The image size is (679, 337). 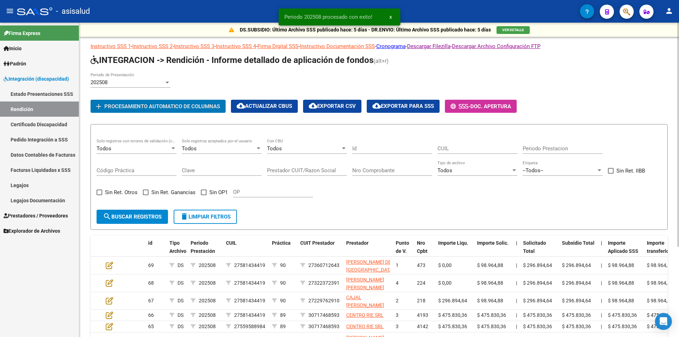 What do you see at coordinates (132, 217) in the screenshot?
I see `button: Buscar registros` at bounding box center [132, 217].